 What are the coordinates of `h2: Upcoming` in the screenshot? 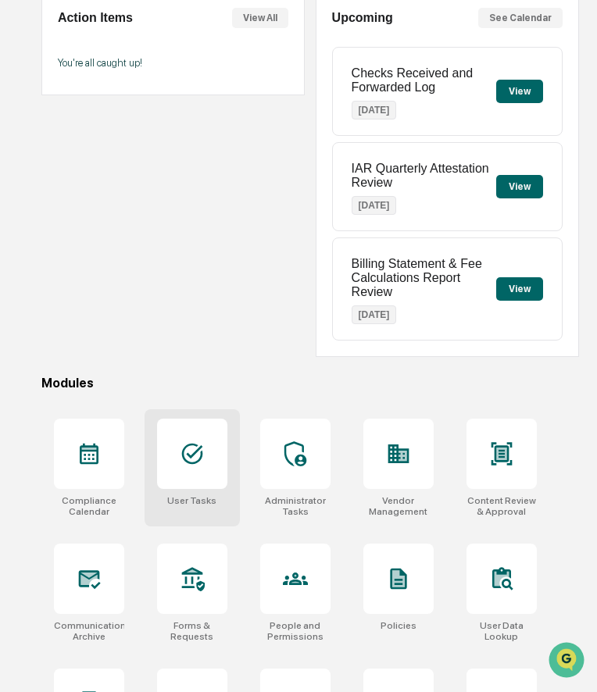 It's located at (362, 18).